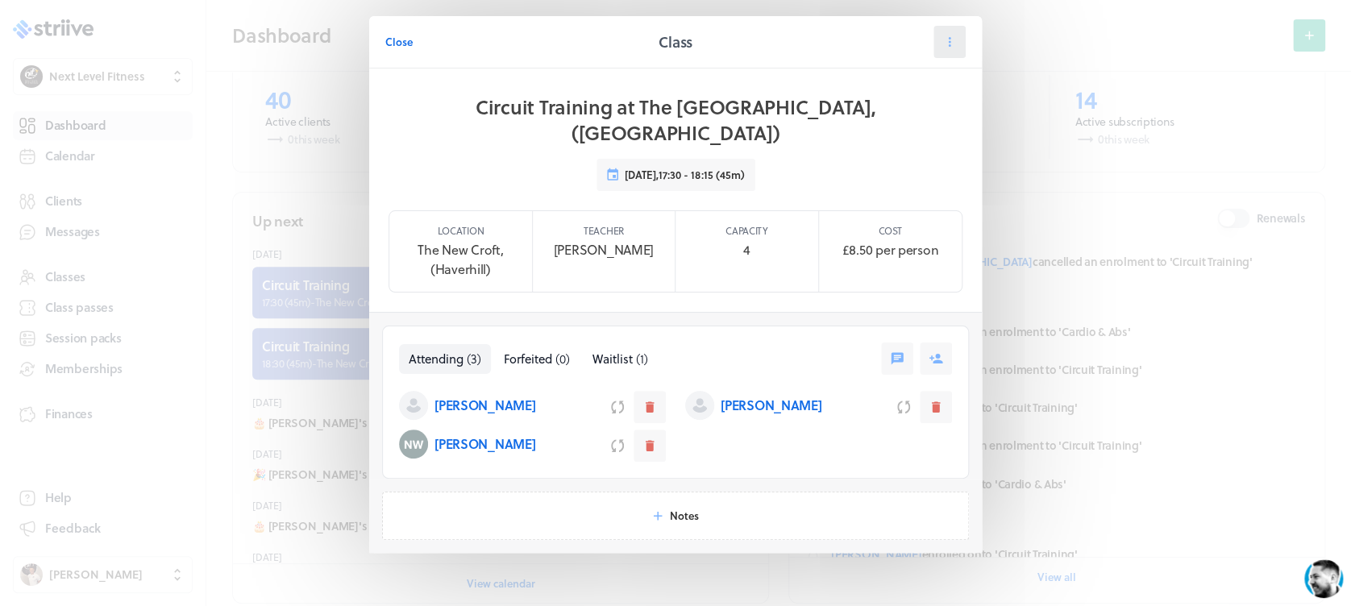 Image resolution: width=1351 pixels, height=606 pixels. Describe the element at coordinates (675, 42) in the screenshot. I see `h2: Class` at that location.